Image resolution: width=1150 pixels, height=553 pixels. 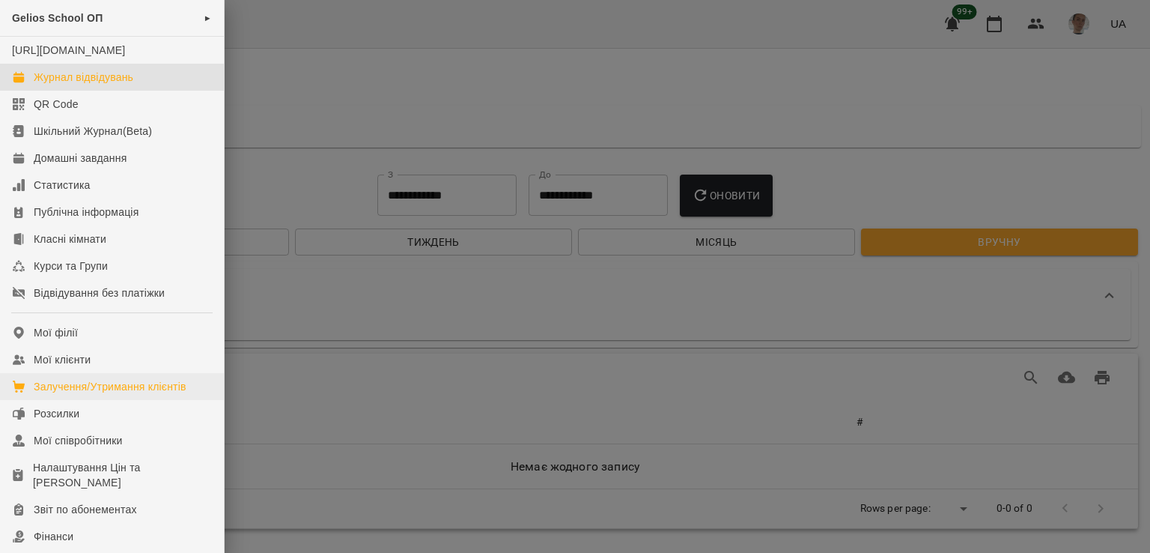 What do you see at coordinates (70, 239) in the screenshot?
I see `div: Класні кімнати` at bounding box center [70, 239].